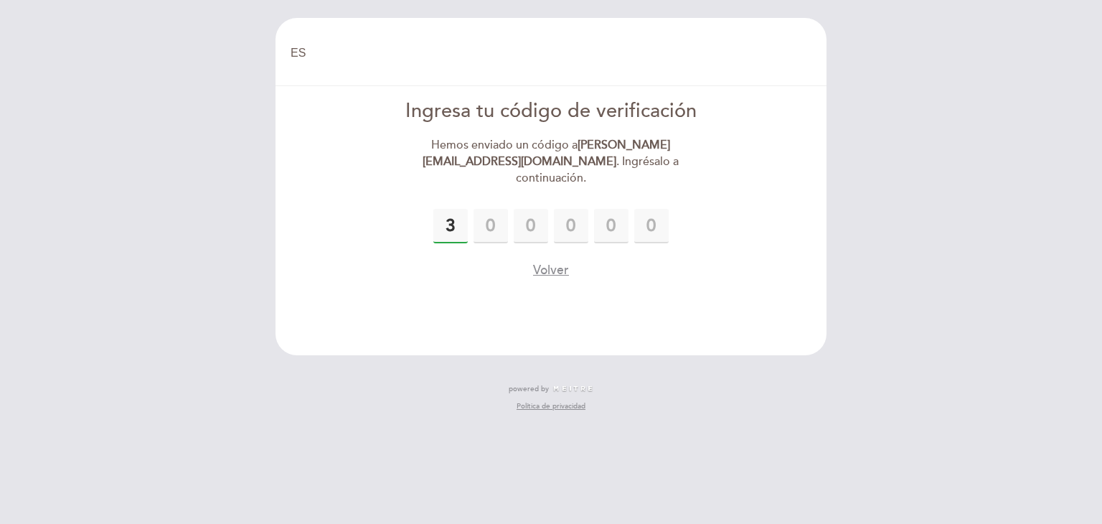 This screenshot has height=524, width=1102. I want to click on div: Hemos enviado un código a . Ingrésalo a continuación., so click(551, 161).